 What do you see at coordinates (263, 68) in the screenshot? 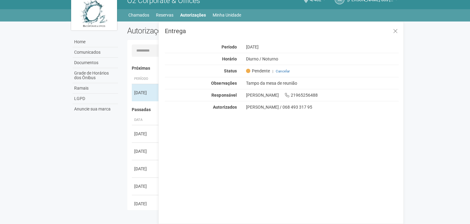
I see `h4: Próximas` at bounding box center [263, 68].